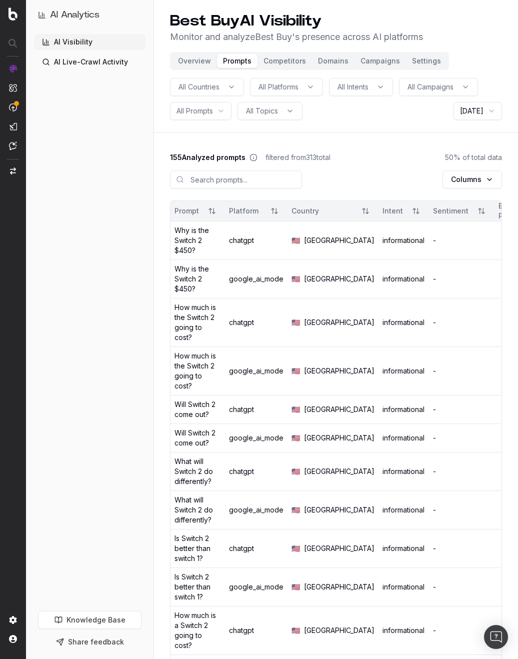 This screenshot has height=659, width=518. Describe the element at coordinates (13, 620) in the screenshot. I see `img: Setting` at that location.